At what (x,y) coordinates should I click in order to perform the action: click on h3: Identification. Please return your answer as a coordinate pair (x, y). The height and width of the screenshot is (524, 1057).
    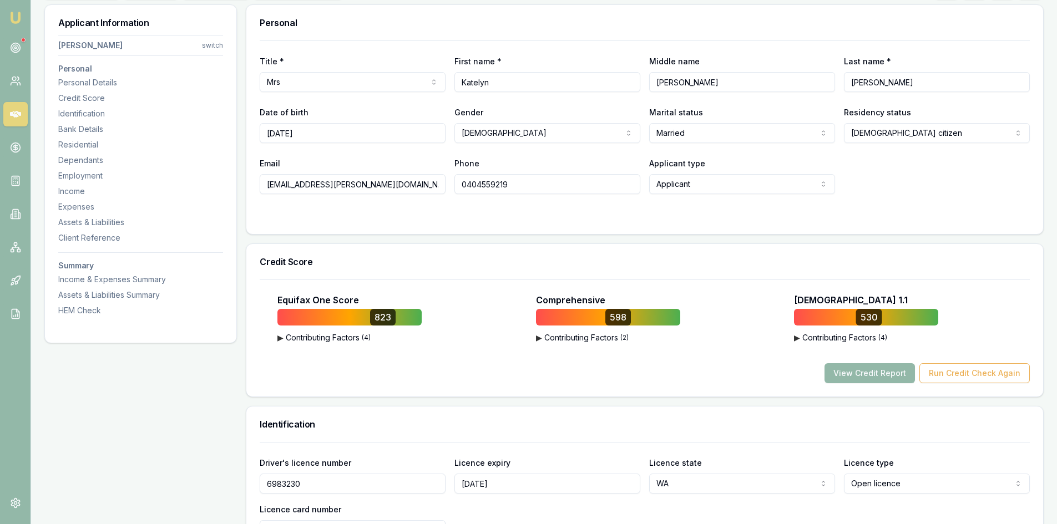
    Looking at the image, I should click on (645, 424).